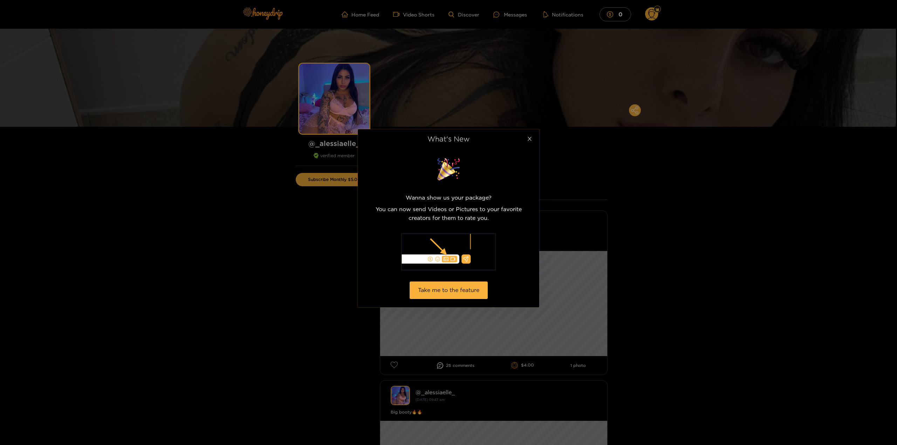 This screenshot has height=445, width=897. I want to click on img: surprise image, so click(449, 169).